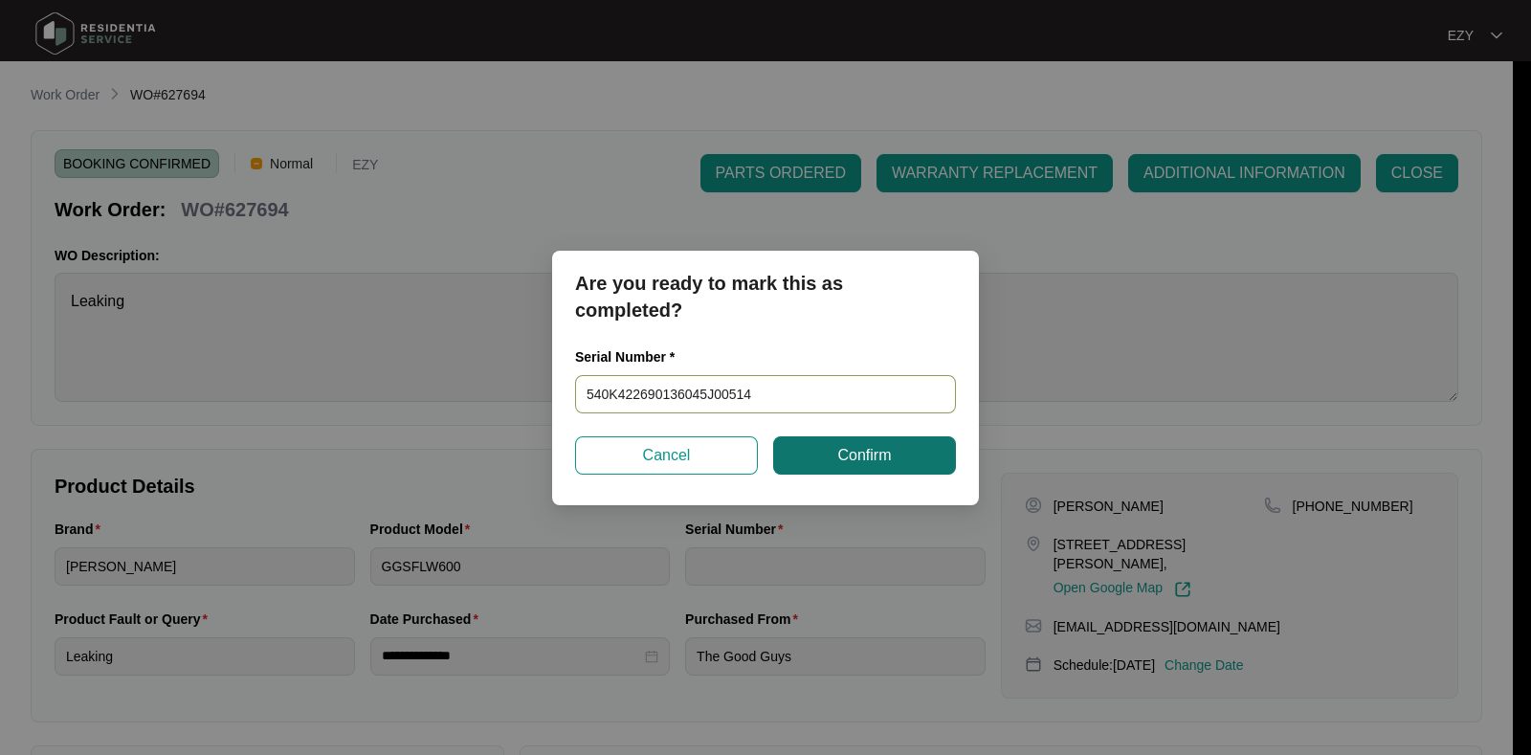  Describe the element at coordinates (632, 357) in the screenshot. I see `label: Serial Number *` at that location.